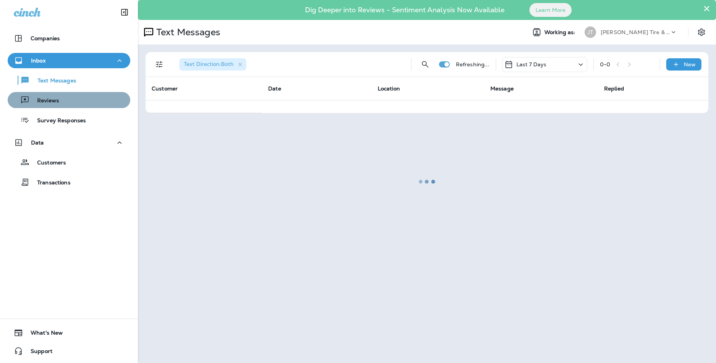  What do you see at coordinates (57, 121) in the screenshot?
I see `p: Survey Responses` at bounding box center [57, 121].